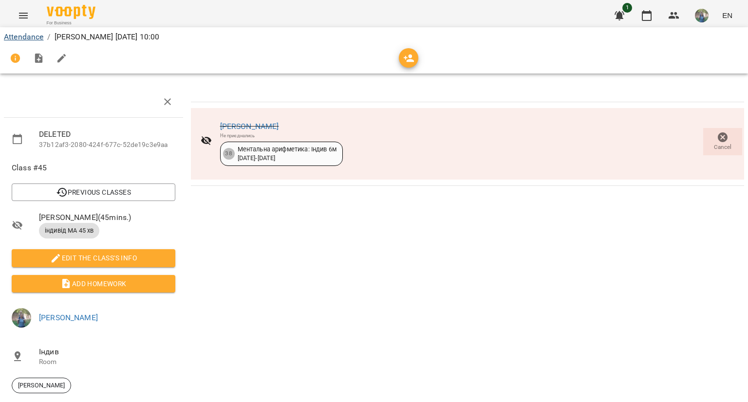  Describe the element at coordinates (69, 231) in the screenshot. I see `span: індивід МА 45 хв` at that location.